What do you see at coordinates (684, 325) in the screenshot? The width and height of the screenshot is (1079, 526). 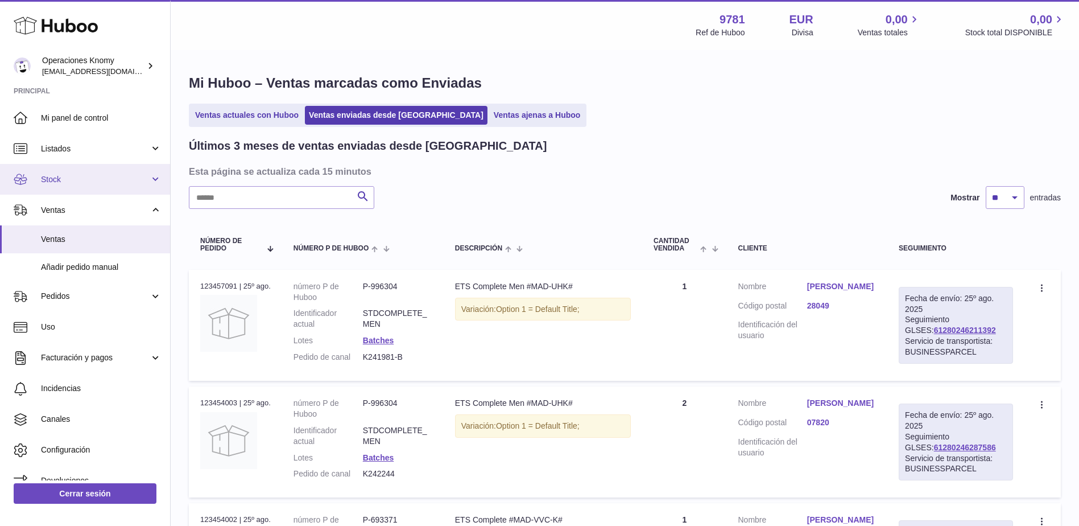 I see `td: 1` at bounding box center [684, 325].